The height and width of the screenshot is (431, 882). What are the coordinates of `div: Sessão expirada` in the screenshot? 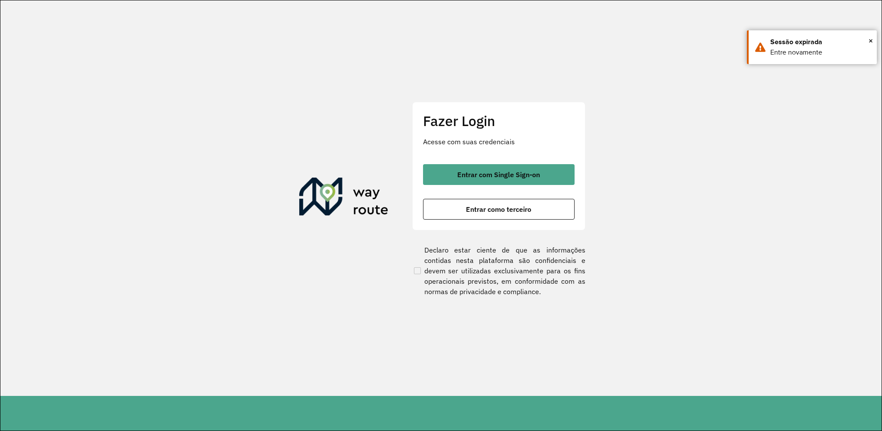 It's located at (820, 42).